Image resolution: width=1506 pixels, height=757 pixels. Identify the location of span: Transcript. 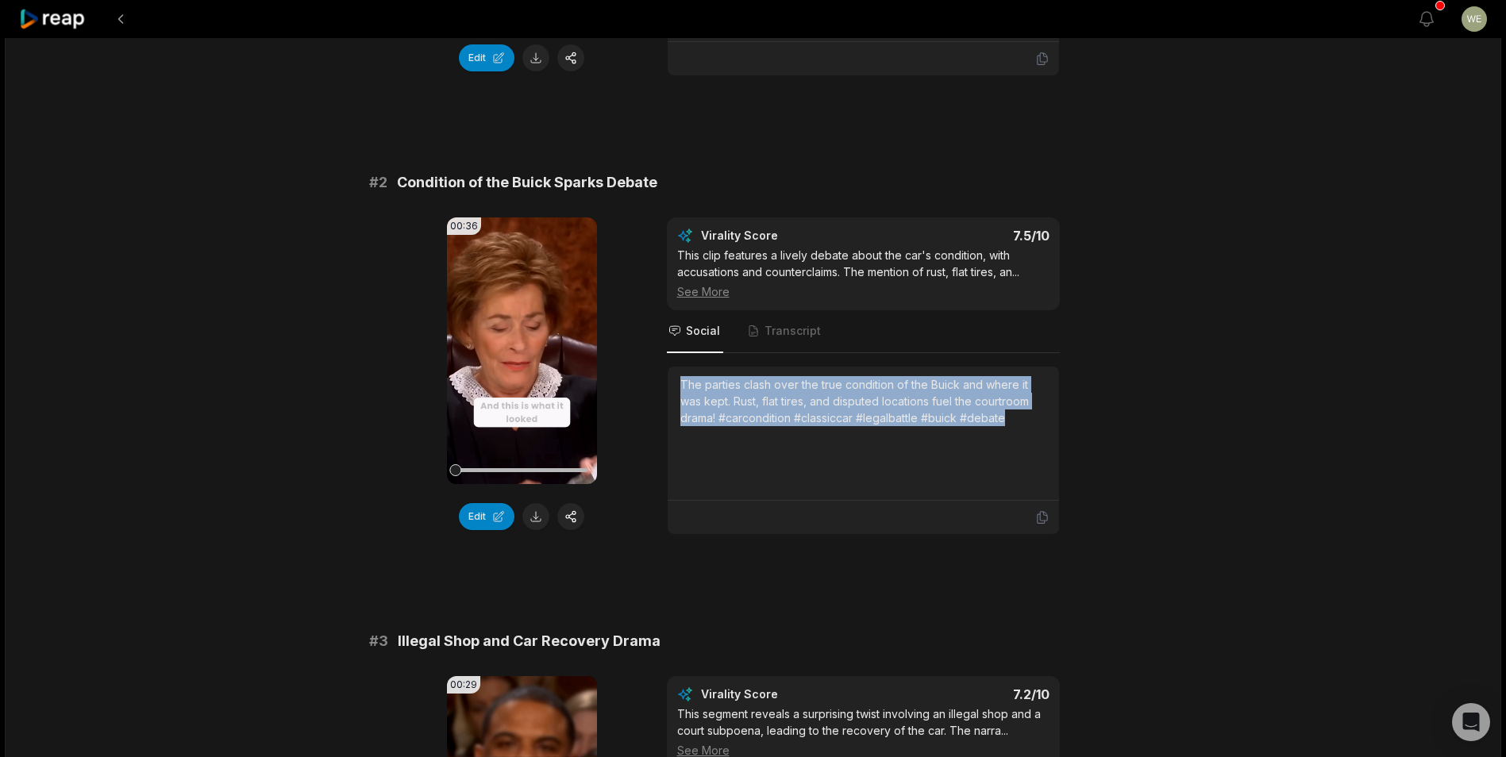
(792, 331).